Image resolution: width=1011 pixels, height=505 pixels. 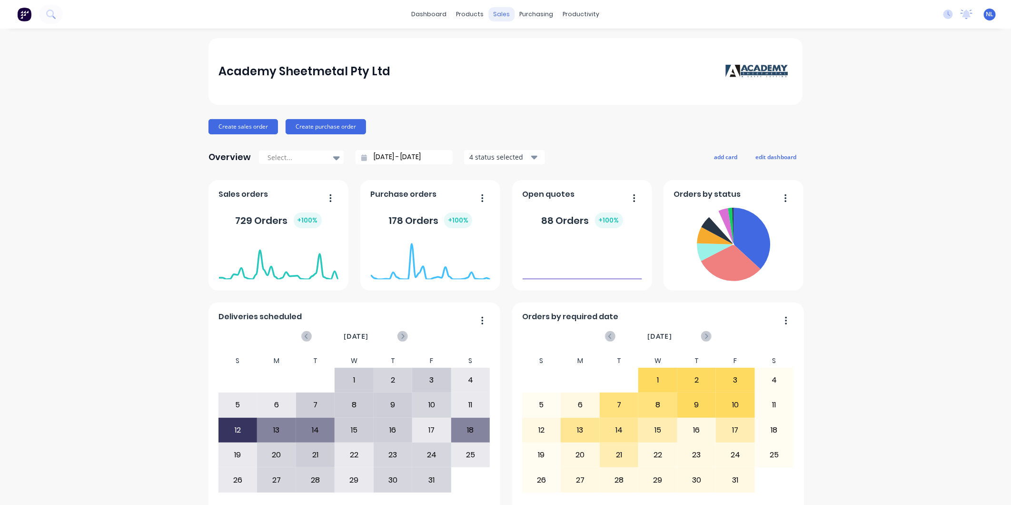 What do you see at coordinates (230, 157) in the screenshot?
I see `div: Overview` at bounding box center [230, 157].